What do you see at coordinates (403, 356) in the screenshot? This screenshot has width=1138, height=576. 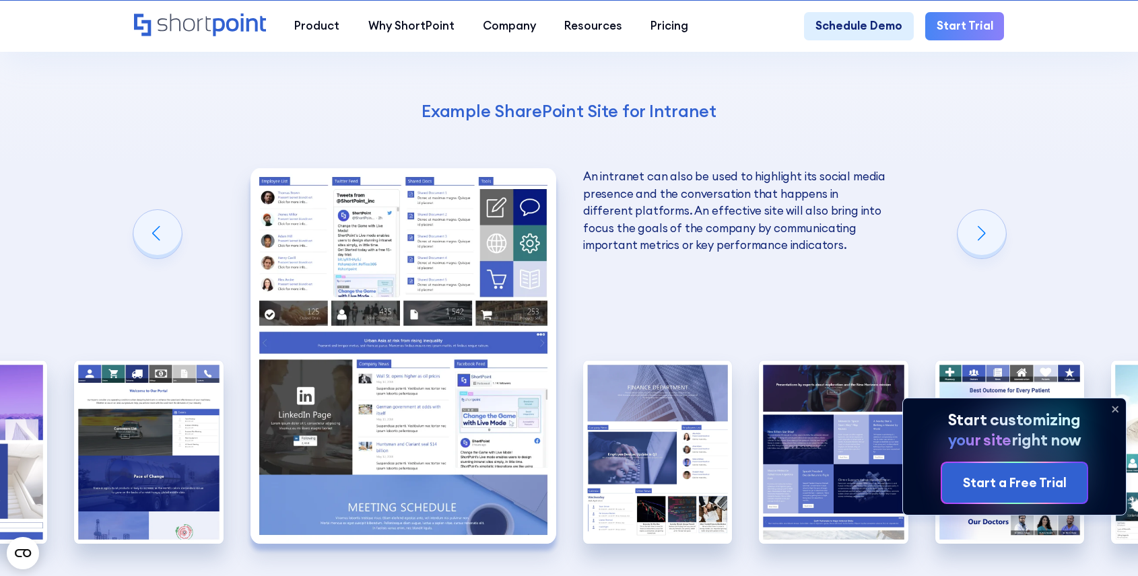 I see `div: 3 / 10` at bounding box center [403, 356].